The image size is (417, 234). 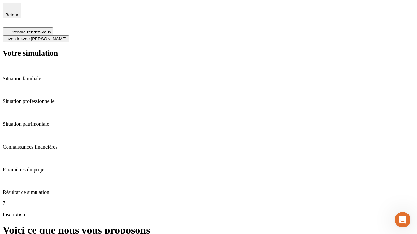 I want to click on p: Paramètres du projet, so click(x=208, y=170).